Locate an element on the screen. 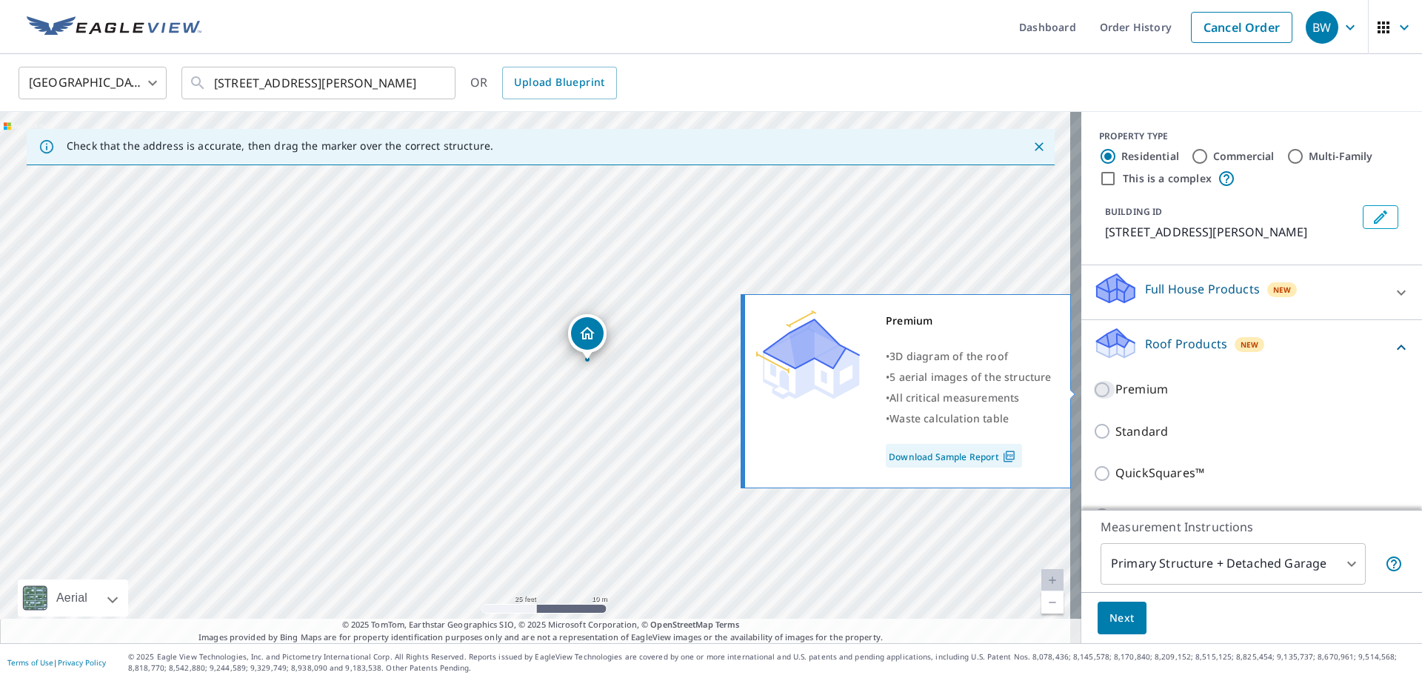 The image size is (1422, 681). img: EV Logo is located at coordinates (114, 27).